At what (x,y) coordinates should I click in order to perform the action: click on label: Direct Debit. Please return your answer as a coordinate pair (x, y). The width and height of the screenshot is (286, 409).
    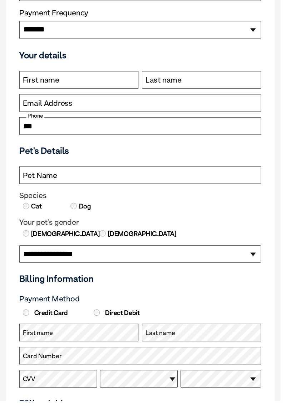
    Looking at the image, I should click on (129, 319).